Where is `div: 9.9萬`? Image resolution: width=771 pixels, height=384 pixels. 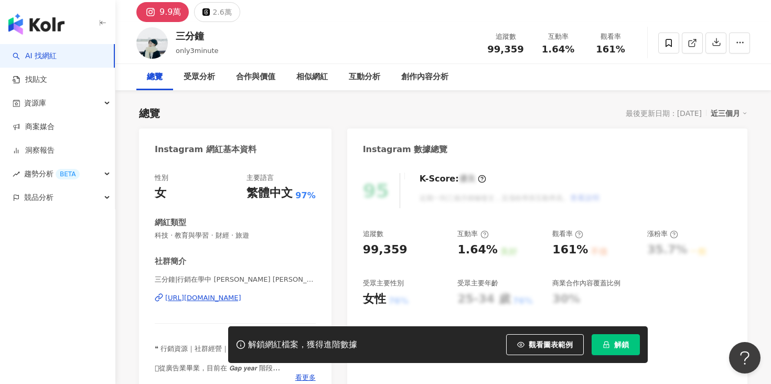
div: 9.9萬 is located at coordinates (170, 12).